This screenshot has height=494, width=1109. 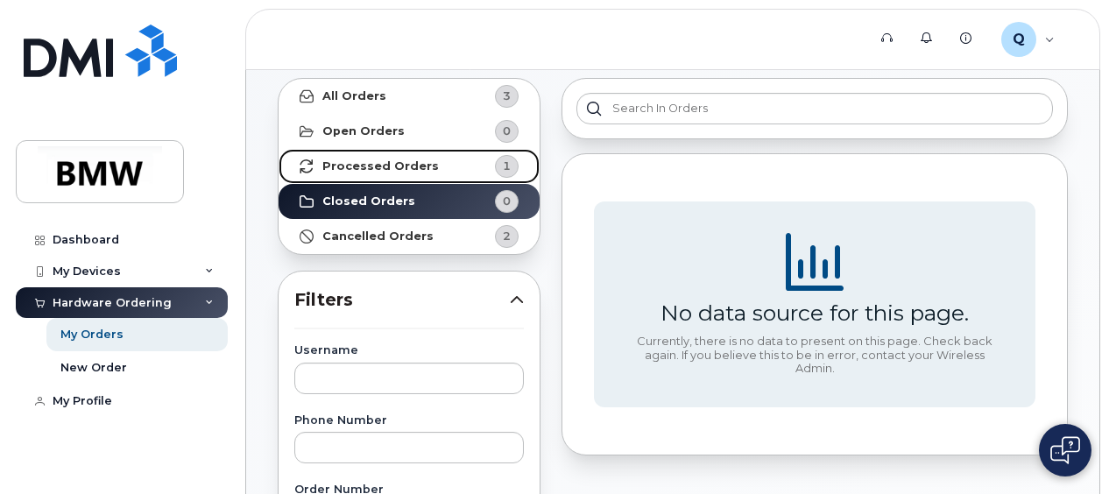 I want to click on span: Q, so click(x=1019, y=39).